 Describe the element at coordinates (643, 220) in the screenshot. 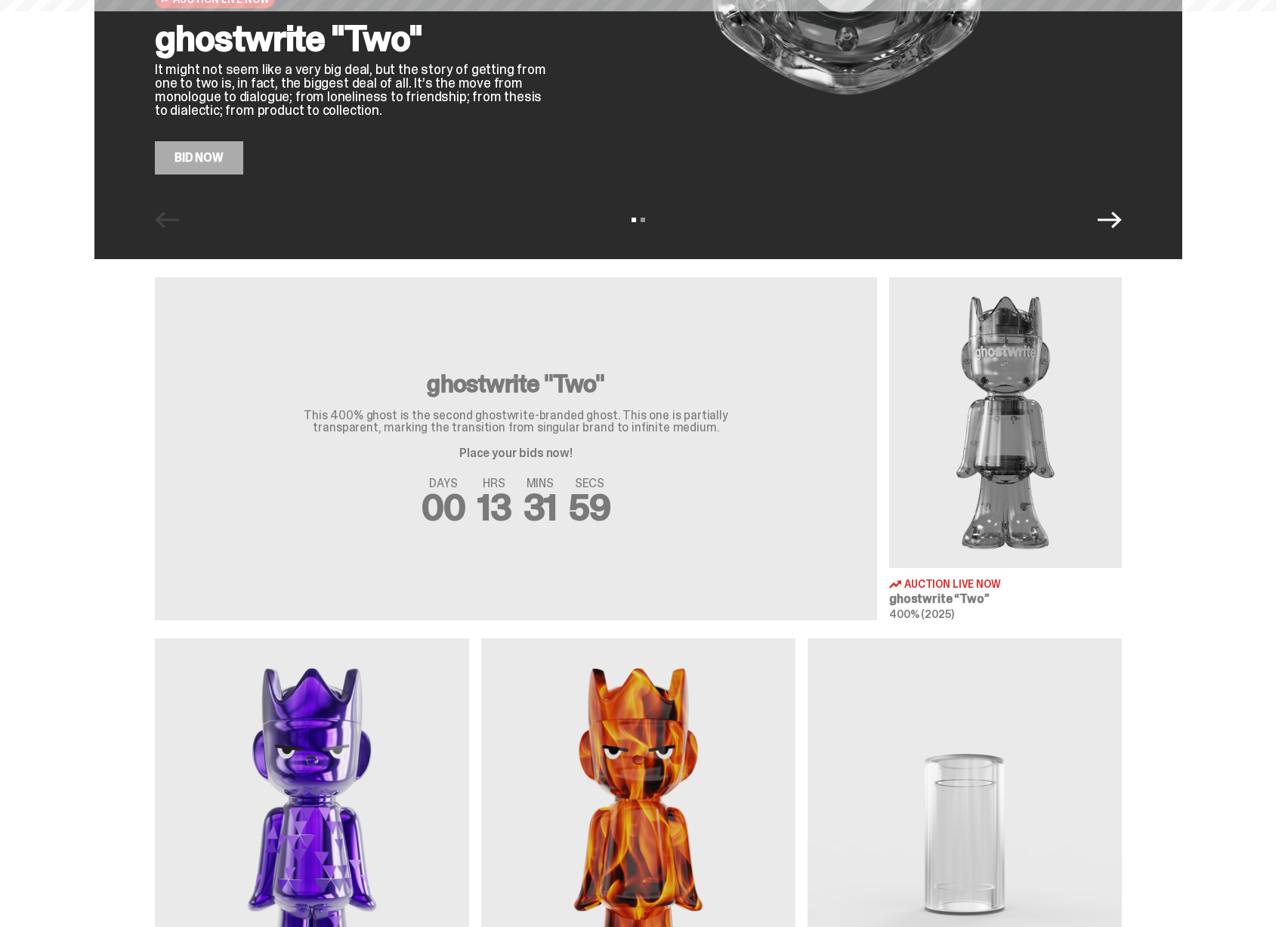

I see `button: View slide 2` at that location.